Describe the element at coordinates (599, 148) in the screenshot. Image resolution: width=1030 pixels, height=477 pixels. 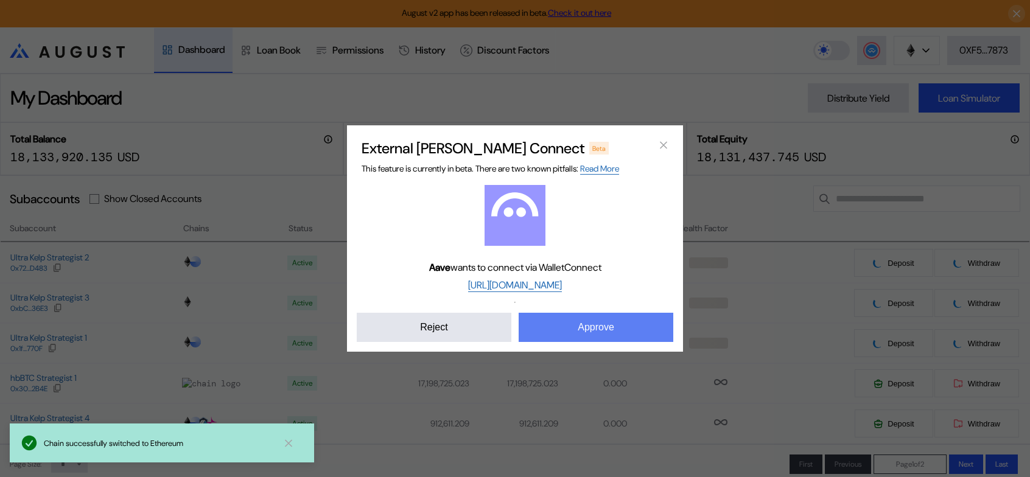
I see `div: Beta` at that location.